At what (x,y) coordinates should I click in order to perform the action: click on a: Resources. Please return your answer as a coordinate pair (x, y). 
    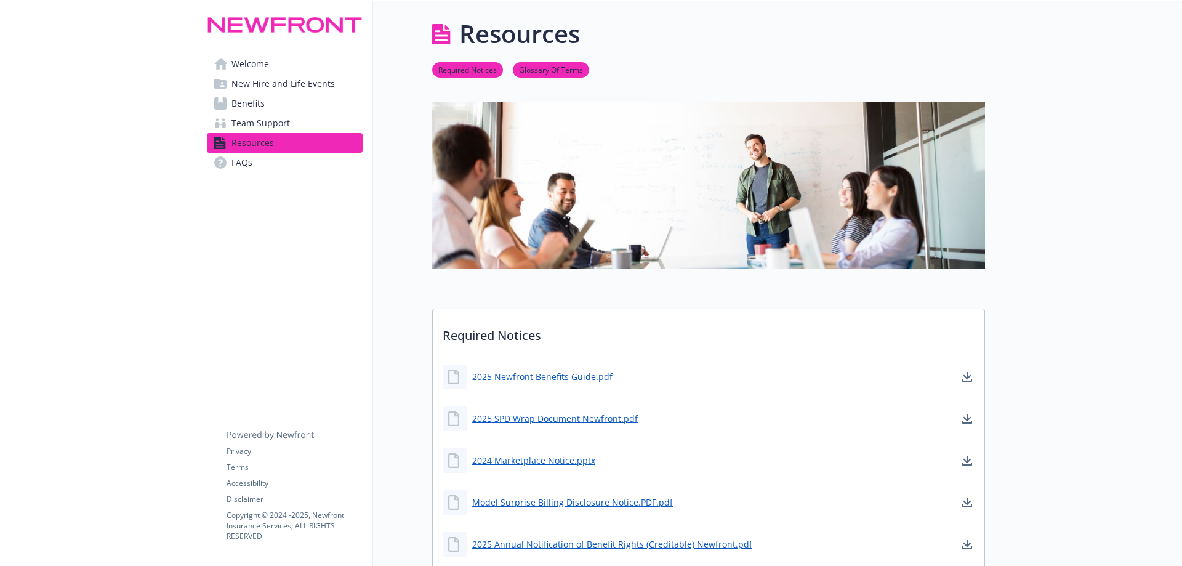
    Looking at the image, I should click on (284, 143).